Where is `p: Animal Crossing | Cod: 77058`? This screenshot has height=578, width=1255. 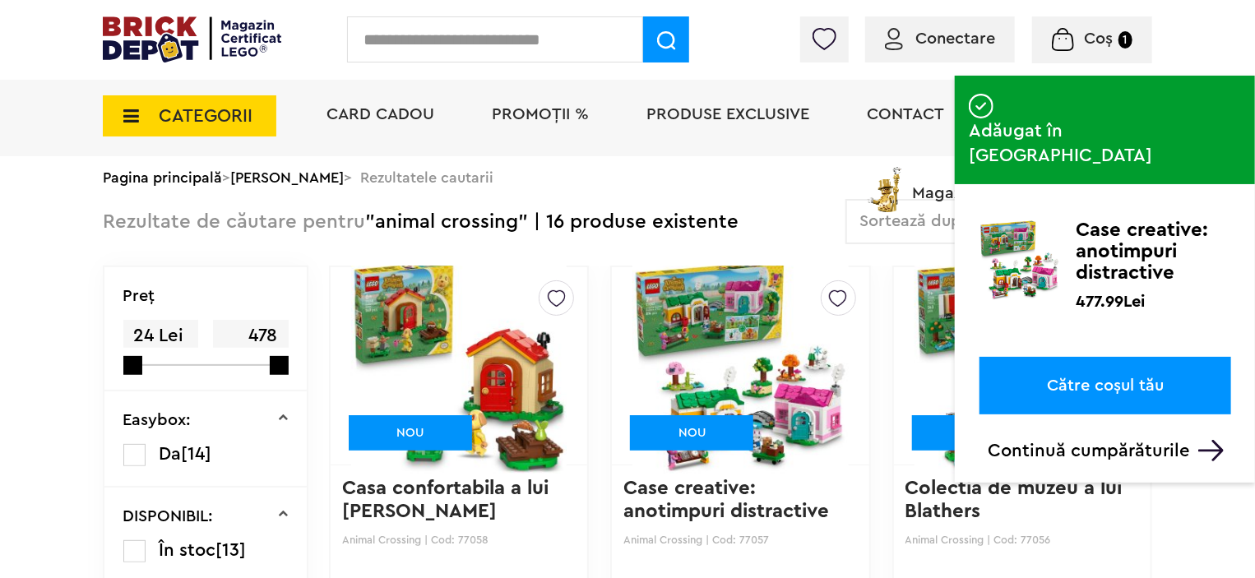 p: Animal Crossing | Cod: 77058 is located at coordinates (459, 539).